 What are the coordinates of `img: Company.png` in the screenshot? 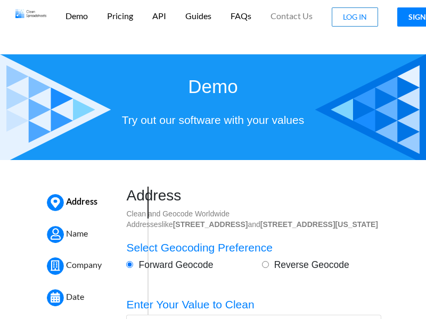 It's located at (55, 266).